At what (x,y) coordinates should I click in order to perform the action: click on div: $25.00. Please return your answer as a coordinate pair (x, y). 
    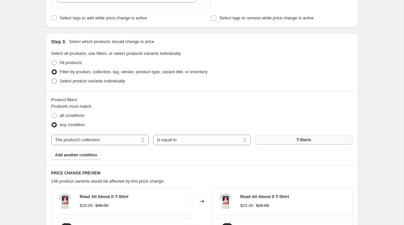
    Looking at the image, I should click on (247, 205).